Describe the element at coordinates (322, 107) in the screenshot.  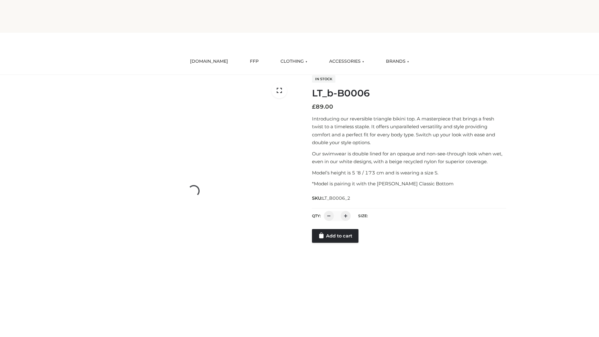
I see `bdi: 89.00` at that location.